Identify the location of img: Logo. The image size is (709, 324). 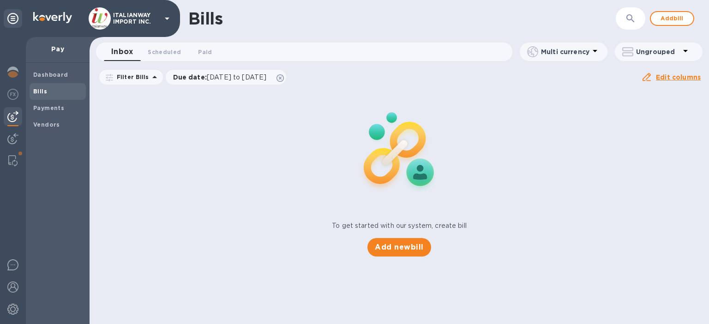
(53, 18).